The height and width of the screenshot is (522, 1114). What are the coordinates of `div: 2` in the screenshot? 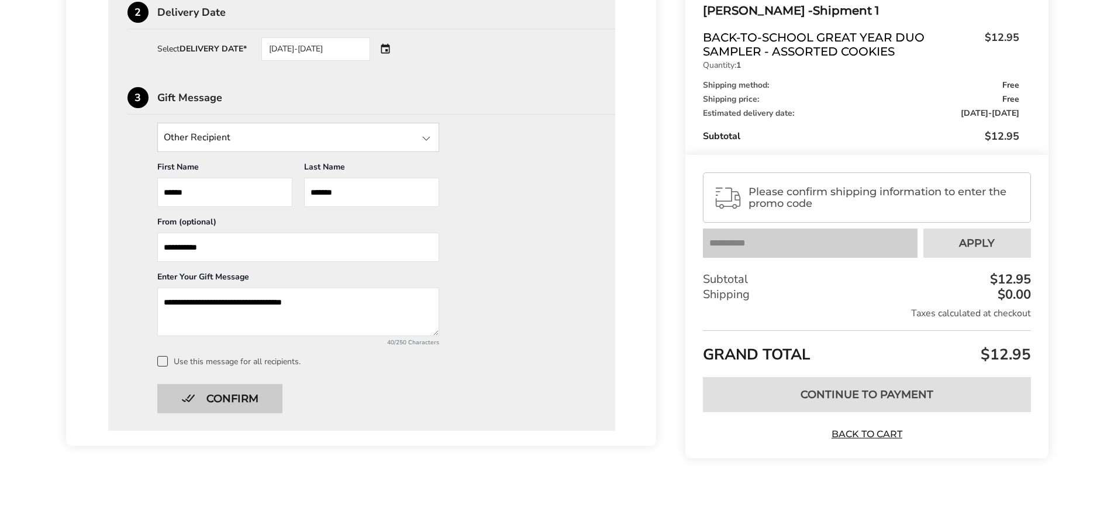 It's located at (138, 12).